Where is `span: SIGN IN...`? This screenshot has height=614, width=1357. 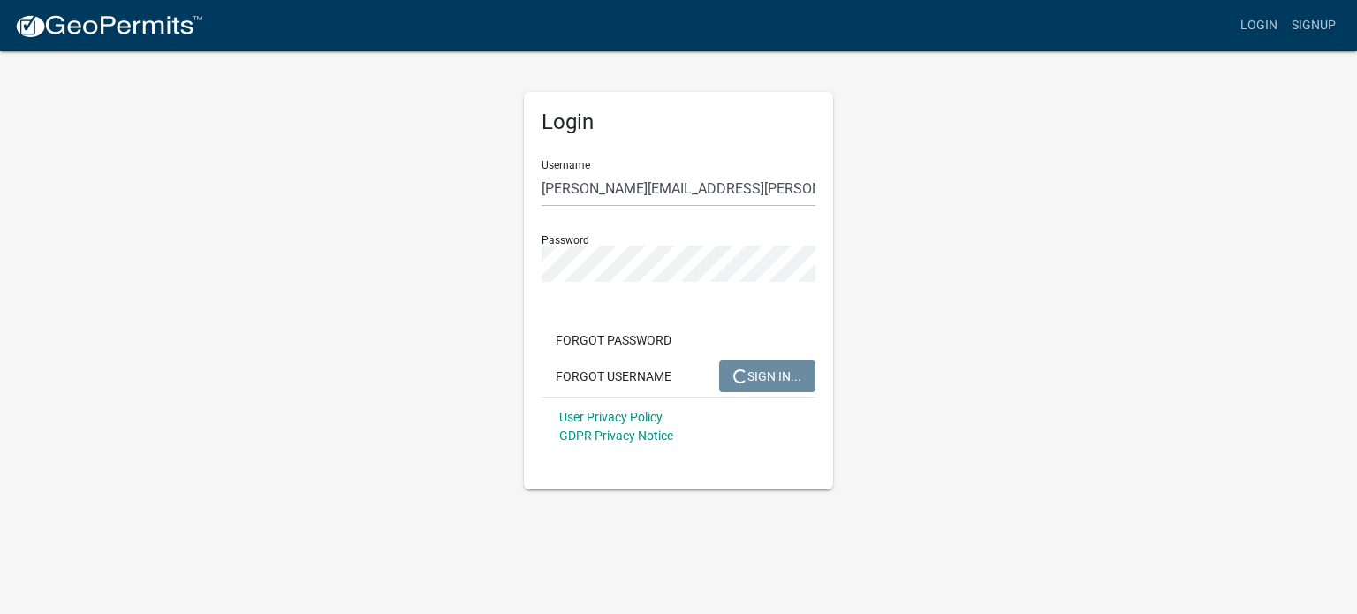 span: SIGN IN... is located at coordinates (767, 376).